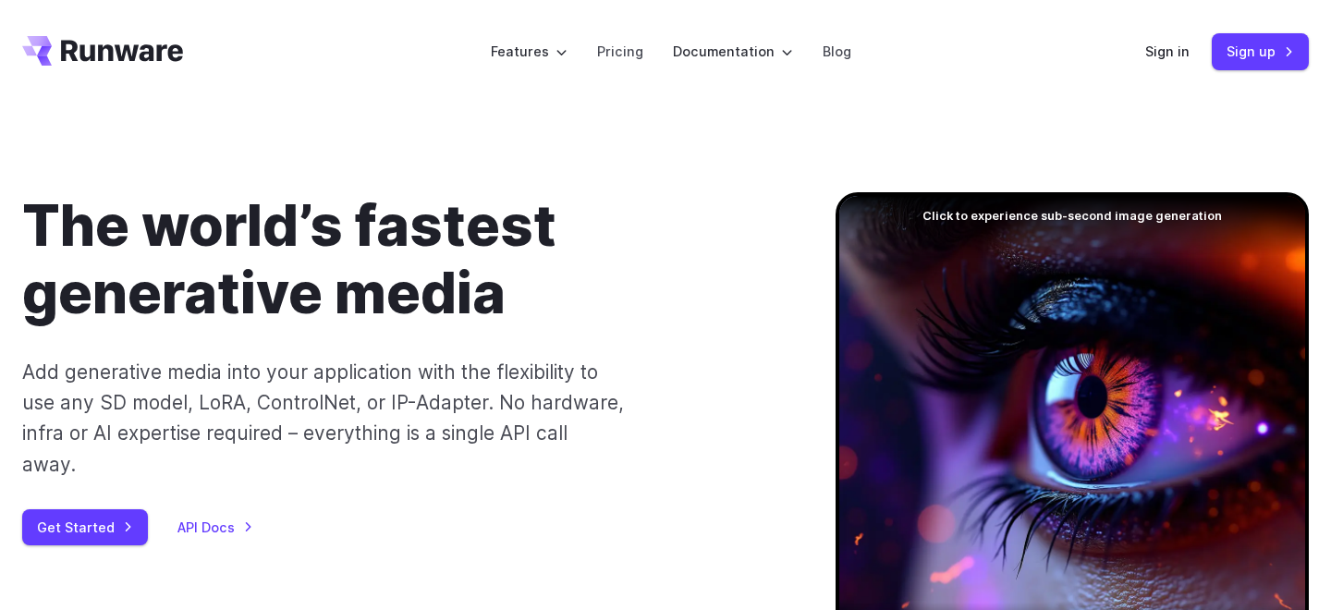  What do you see at coordinates (323, 418) in the screenshot?
I see `p: Add generative media into your application with the flexibility to use any SD model, LoRA, Contro...` at bounding box center [323, 418].